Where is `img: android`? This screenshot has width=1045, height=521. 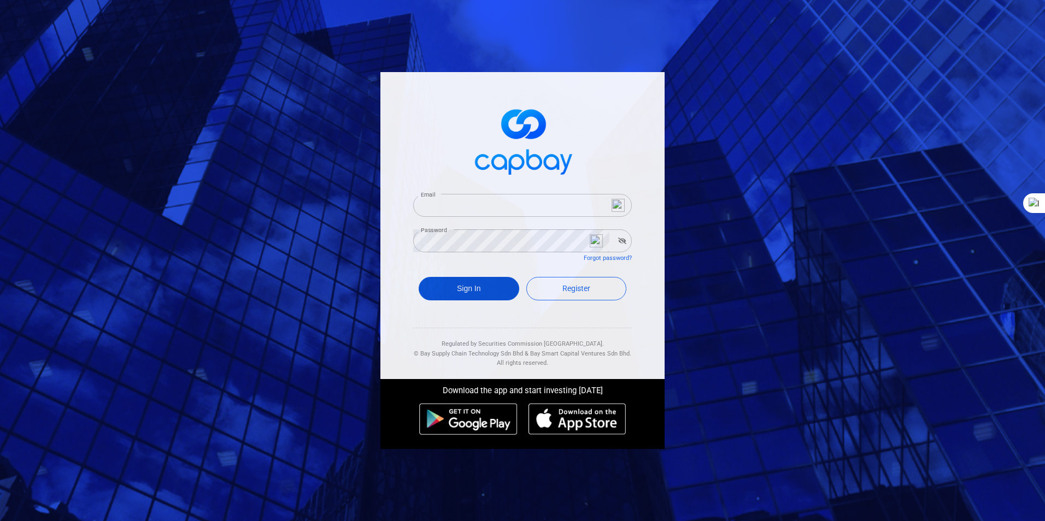
img: android is located at coordinates (468, 419).